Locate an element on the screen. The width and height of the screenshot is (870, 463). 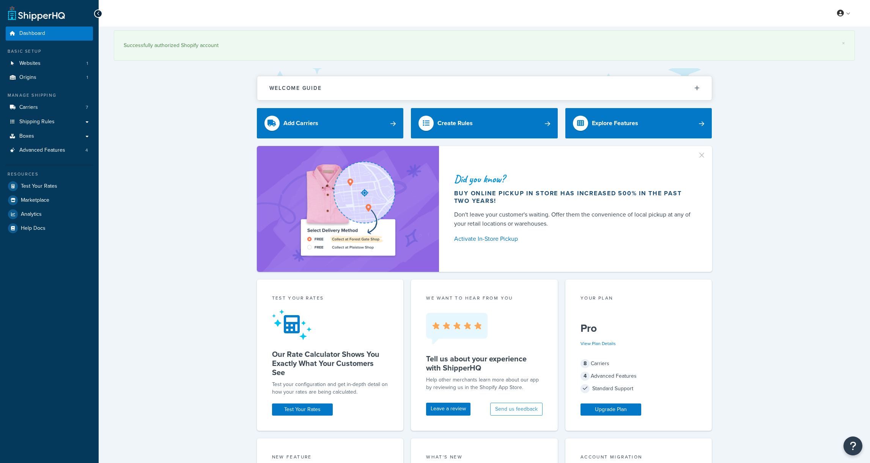
div: Create Rules is located at coordinates (455, 123).